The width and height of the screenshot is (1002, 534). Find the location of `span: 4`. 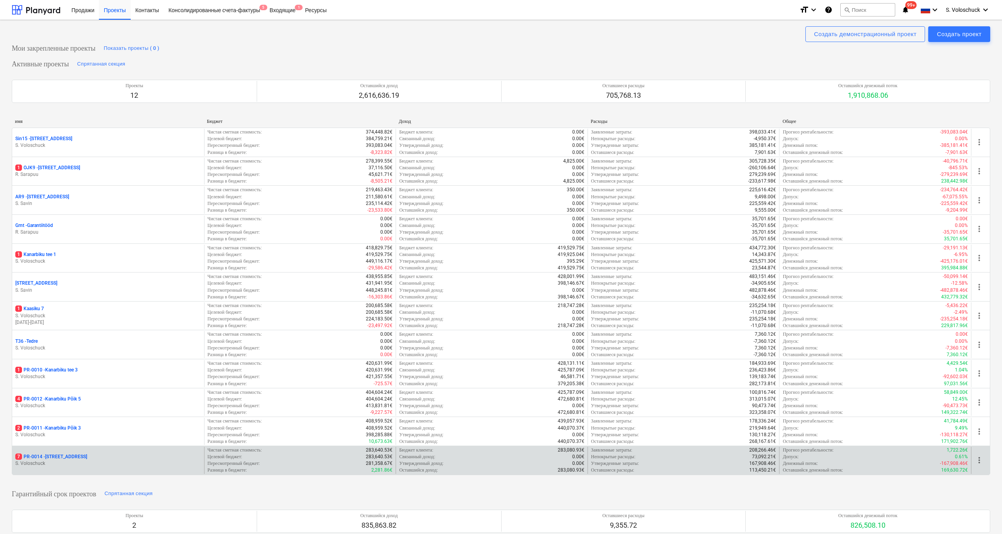

span: 4 is located at coordinates (18, 399).